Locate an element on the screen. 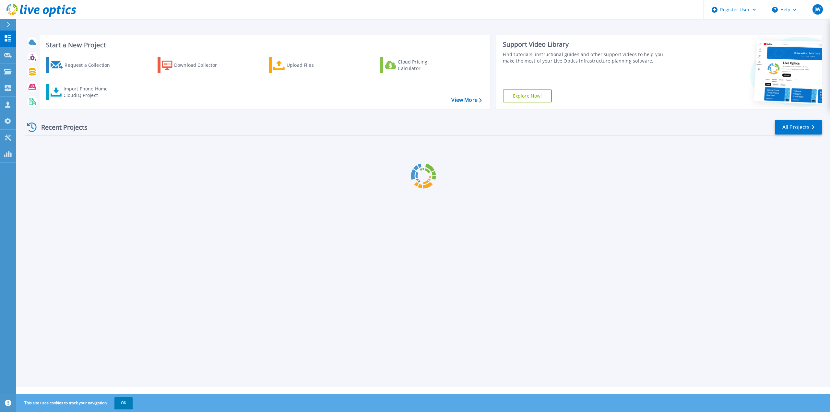  div: Download Collector is located at coordinates (200, 65).